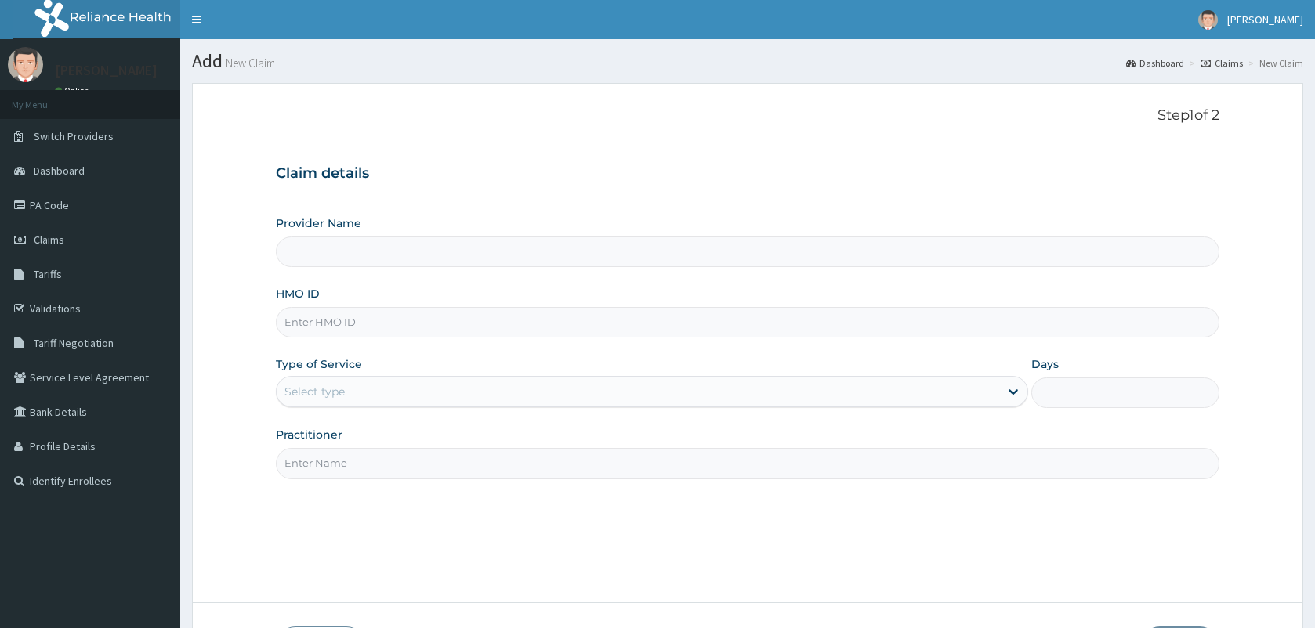 The width and height of the screenshot is (1315, 628). What do you see at coordinates (319, 364) in the screenshot?
I see `label: Type of Service` at bounding box center [319, 364].